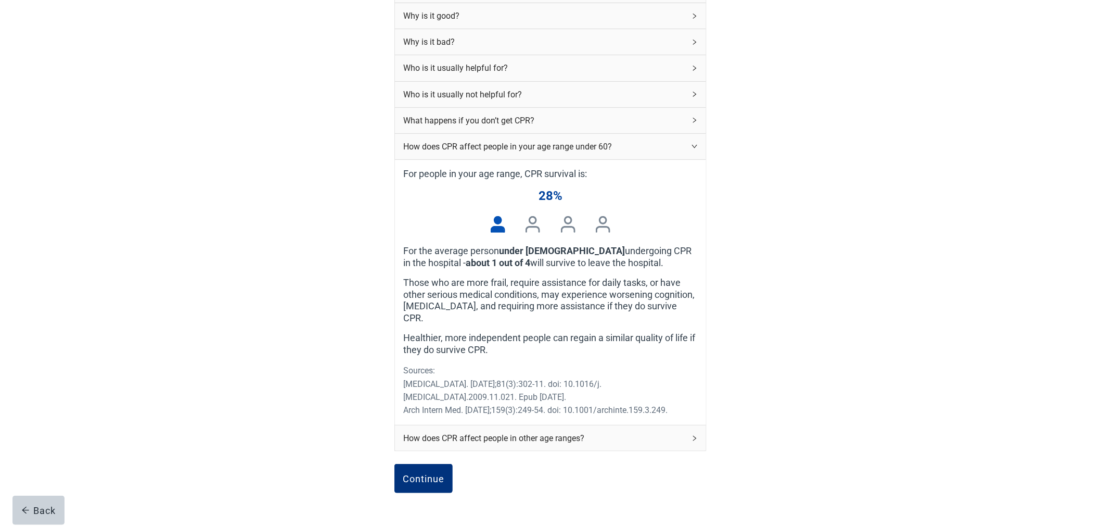 The height and width of the screenshot is (527, 1101). What do you see at coordinates (498, 262) in the screenshot?
I see `strong: about 1 out of 4` at bounding box center [498, 262].